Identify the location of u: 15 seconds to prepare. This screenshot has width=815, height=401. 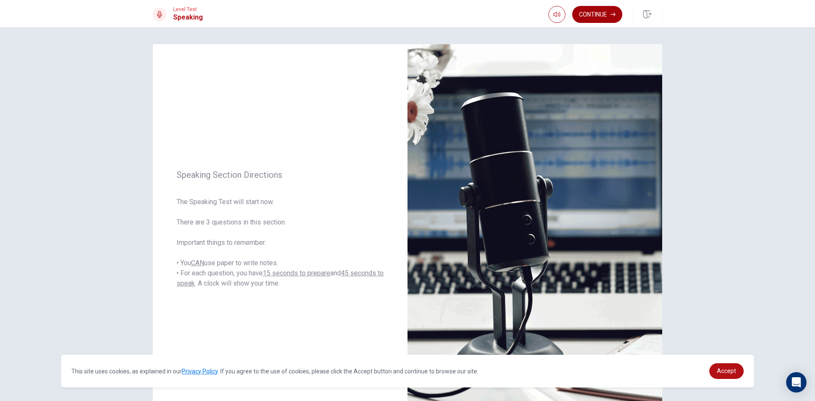
(296, 273).